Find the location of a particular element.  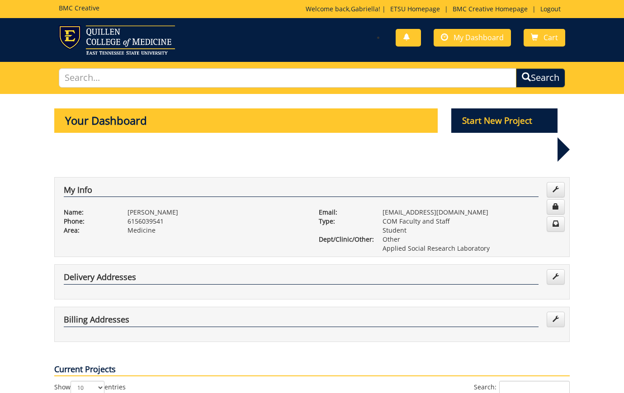

p: Other is located at coordinates (471, 240).